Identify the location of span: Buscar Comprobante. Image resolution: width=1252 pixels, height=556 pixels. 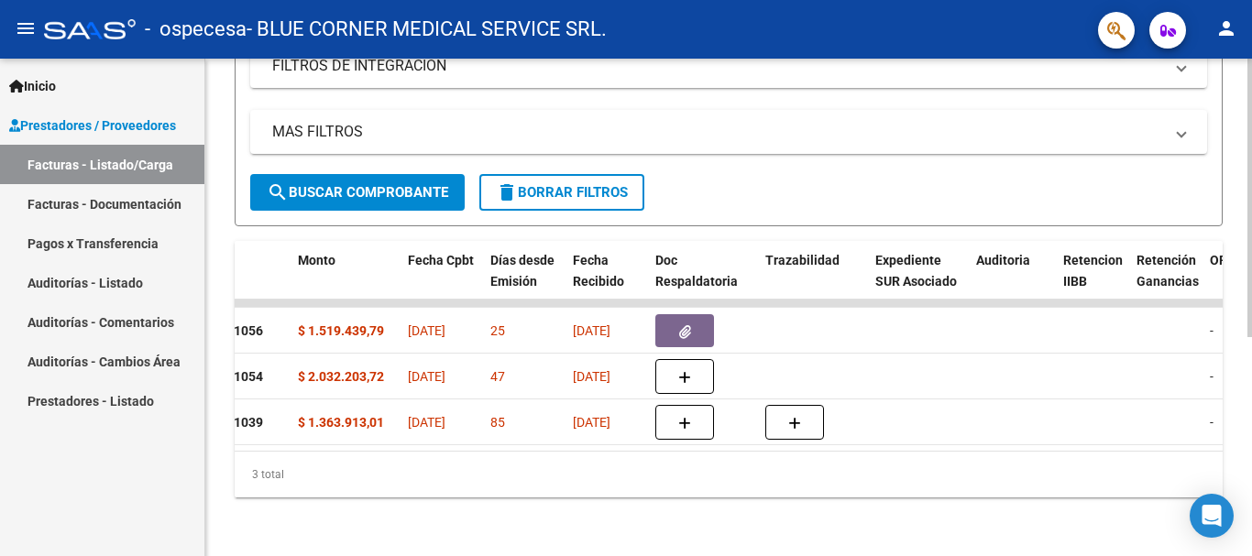
(357, 192).